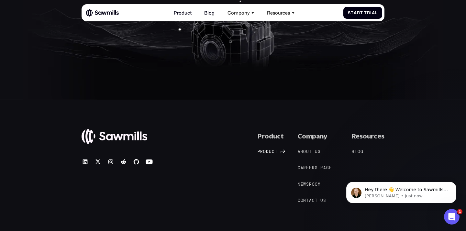 This screenshot has width=466, height=231. What do you see at coordinates (322, 168) in the screenshot?
I see `span: p` at bounding box center [322, 168].